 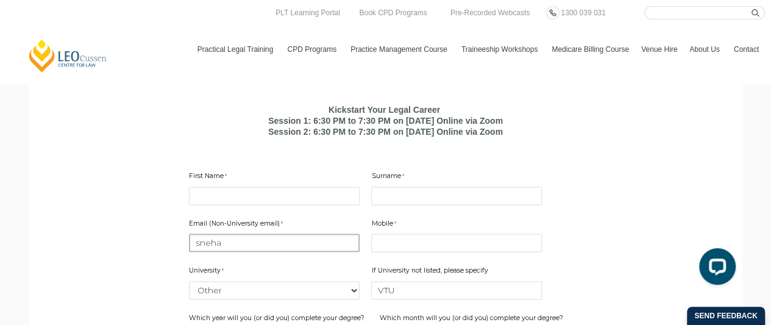 I want to click on a: Traineeship Workshops, so click(x=501, y=49).